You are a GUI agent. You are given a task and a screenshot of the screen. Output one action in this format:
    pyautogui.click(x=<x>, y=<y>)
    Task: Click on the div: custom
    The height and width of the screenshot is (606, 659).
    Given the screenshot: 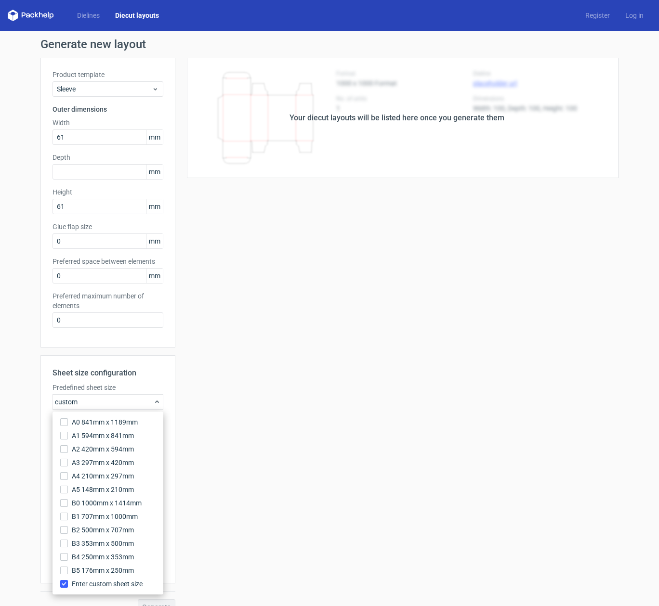 What is the action you would take?
    pyautogui.click(x=108, y=402)
    